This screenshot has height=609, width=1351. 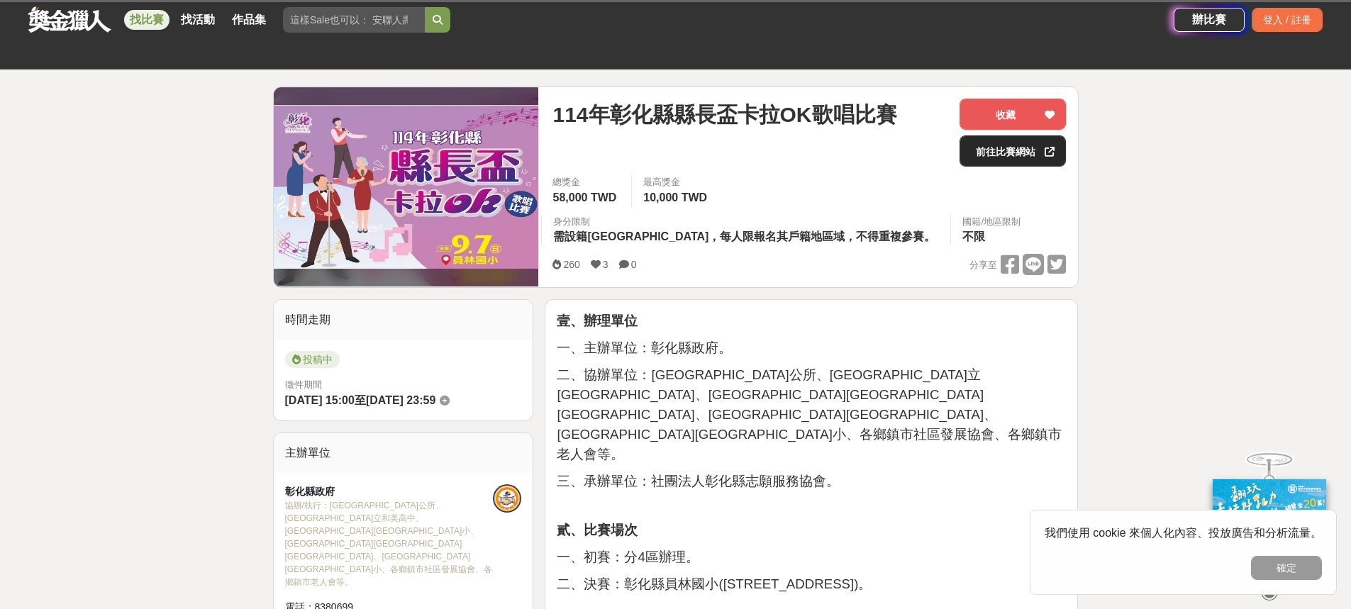 What do you see at coordinates (406, 186) in the screenshot?
I see `img: Cover Image` at bounding box center [406, 186].